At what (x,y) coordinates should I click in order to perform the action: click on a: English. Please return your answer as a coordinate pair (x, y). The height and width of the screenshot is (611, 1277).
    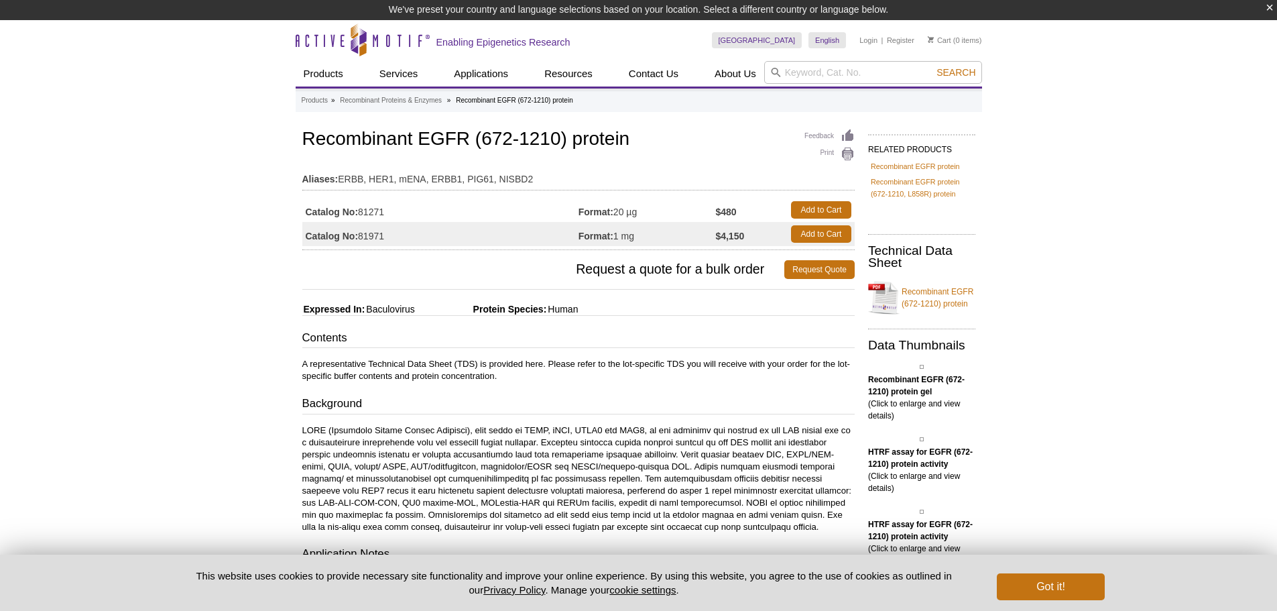
    Looking at the image, I should click on (827, 40).